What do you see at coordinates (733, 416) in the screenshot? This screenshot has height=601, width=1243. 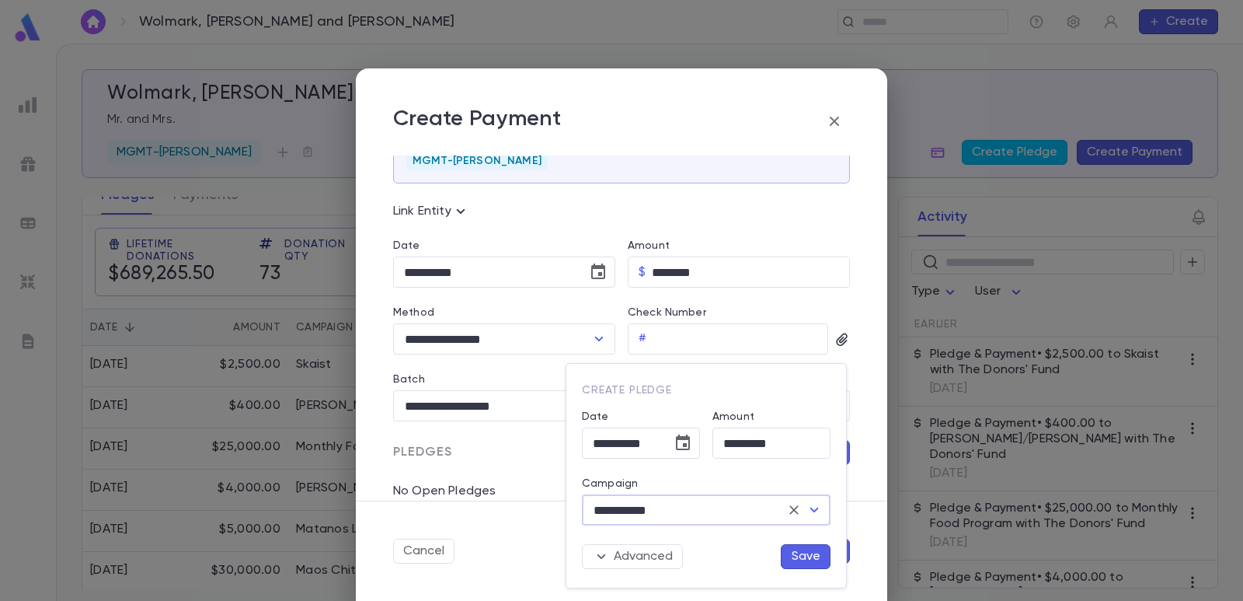 I see `label: Amount` at bounding box center [733, 416].